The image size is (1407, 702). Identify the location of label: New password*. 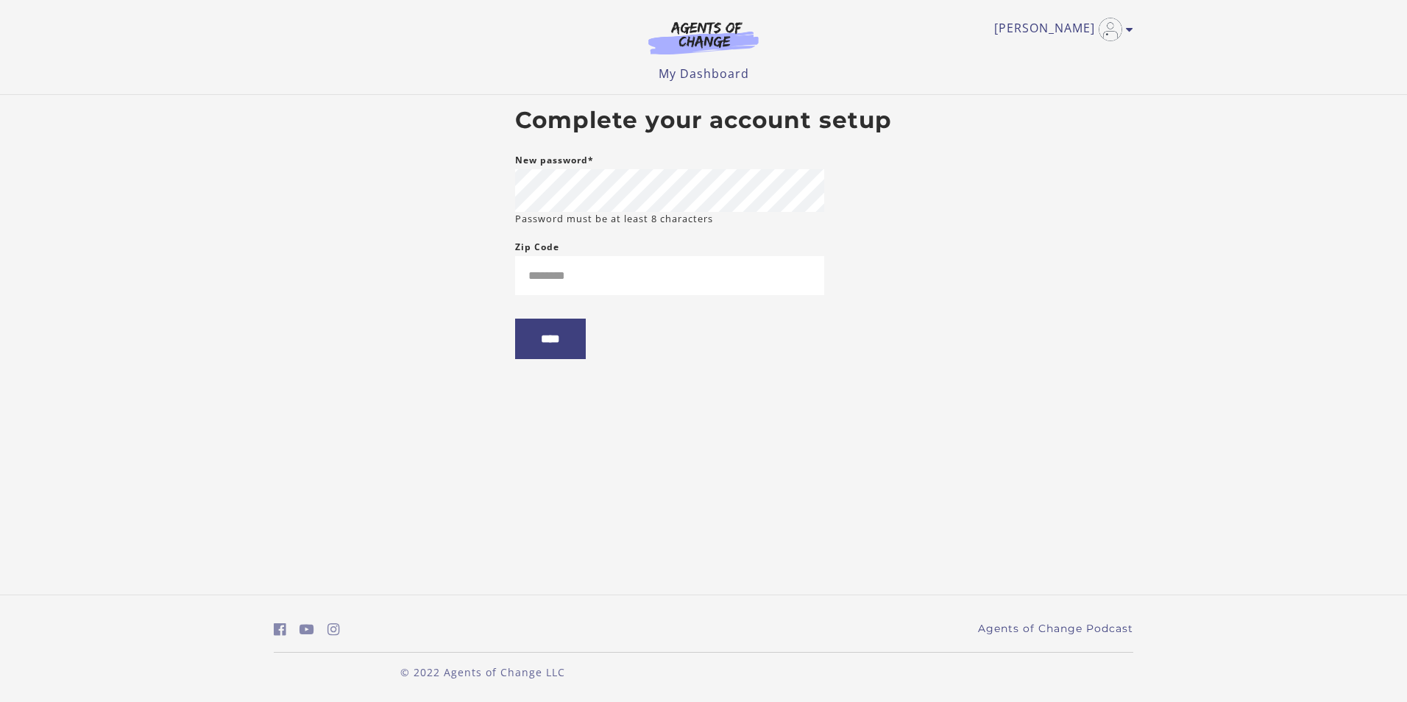
(554, 160).